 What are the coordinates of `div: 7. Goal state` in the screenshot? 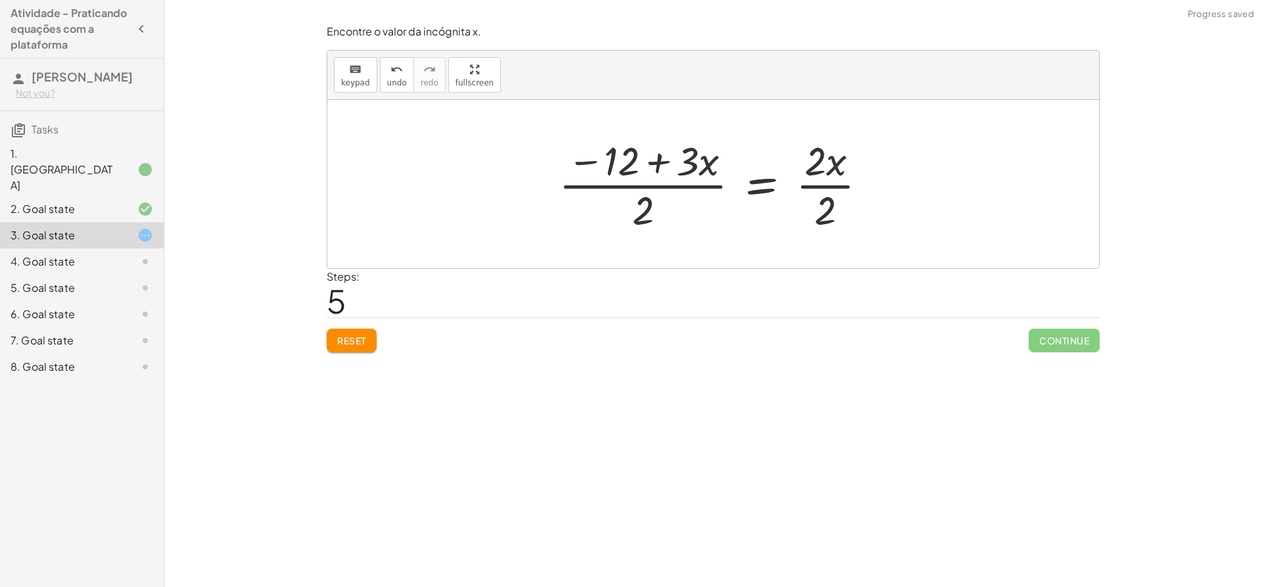 It's located at (63, 341).